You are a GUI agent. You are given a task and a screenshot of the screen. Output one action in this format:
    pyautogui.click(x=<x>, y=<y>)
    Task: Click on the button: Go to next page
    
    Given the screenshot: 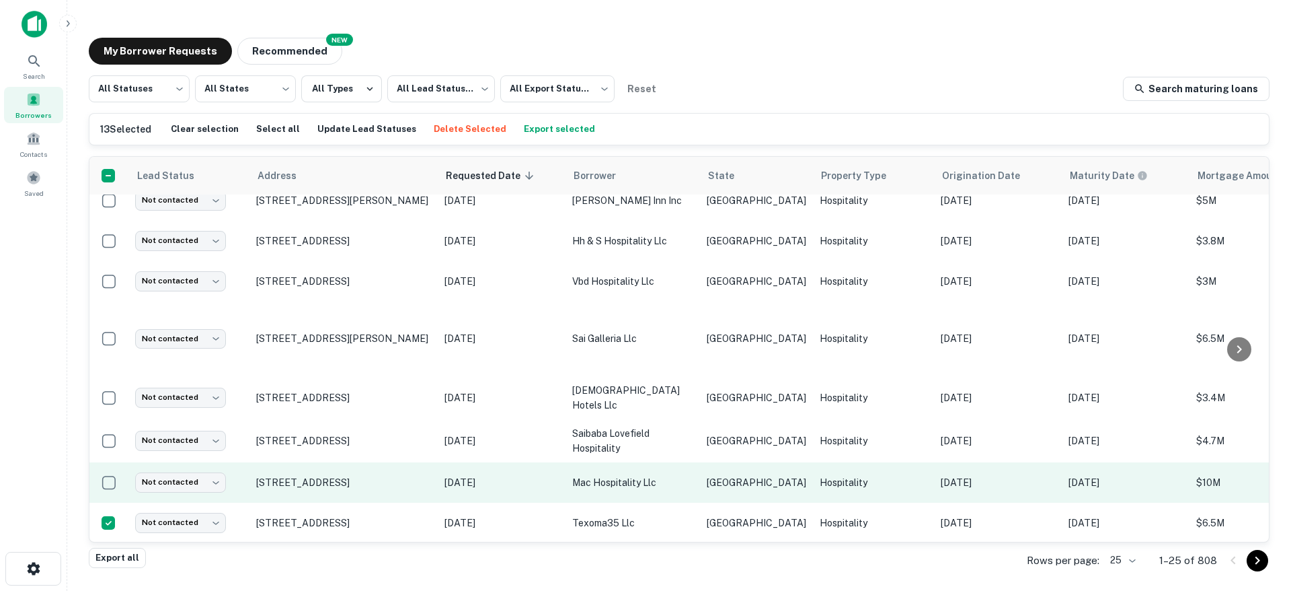 What is the action you would take?
    pyautogui.click(x=1258, y=560)
    